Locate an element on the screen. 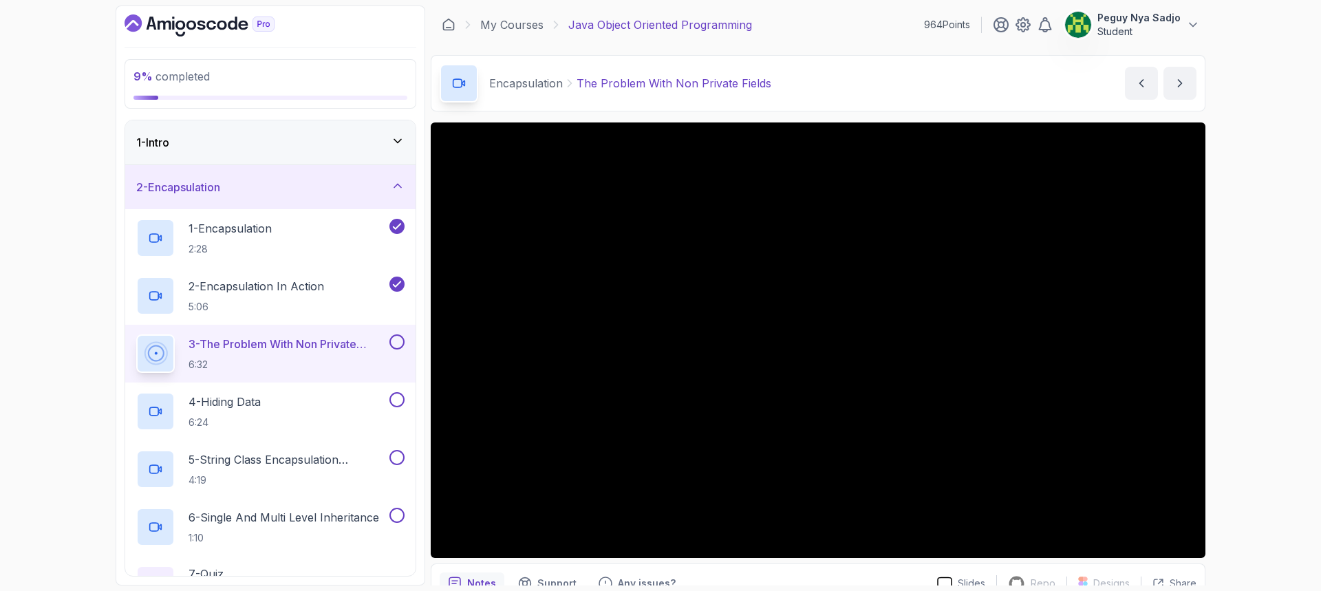 This screenshot has width=1321, height=591. p: 6 - Single And Multi Level Inheritance is located at coordinates (283, 517).